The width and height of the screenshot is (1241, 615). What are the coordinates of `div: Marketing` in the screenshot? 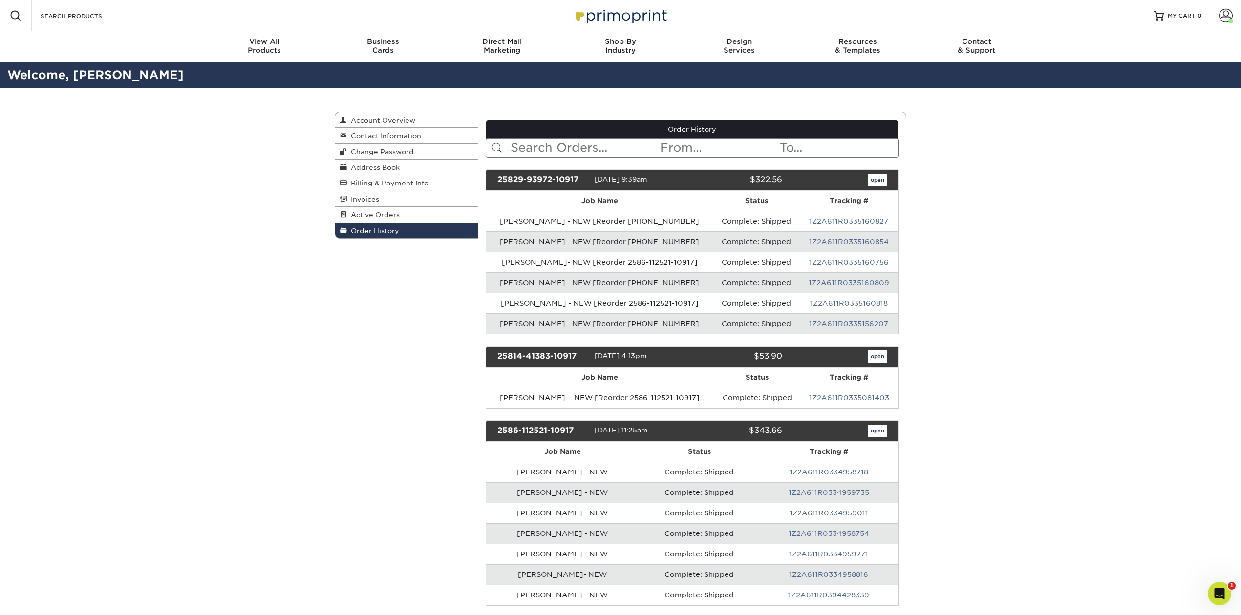 It's located at (502, 46).